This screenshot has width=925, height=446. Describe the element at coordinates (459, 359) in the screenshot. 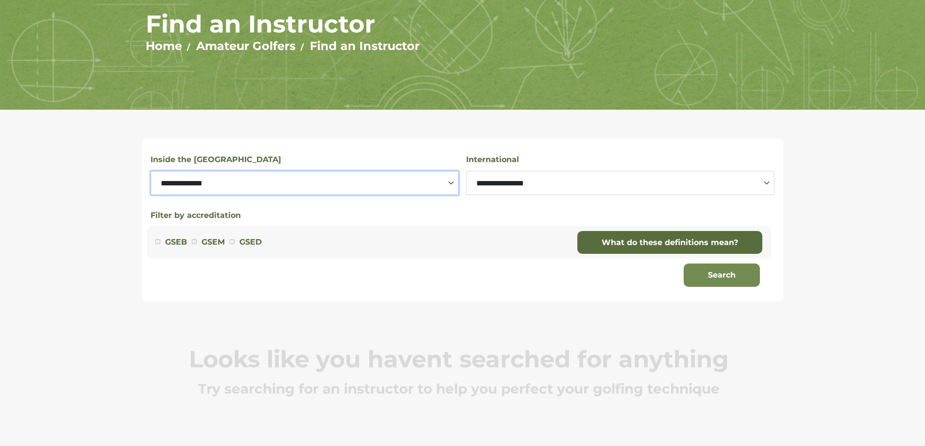

I see `p: Looks like you havent searched for anything` at that location.